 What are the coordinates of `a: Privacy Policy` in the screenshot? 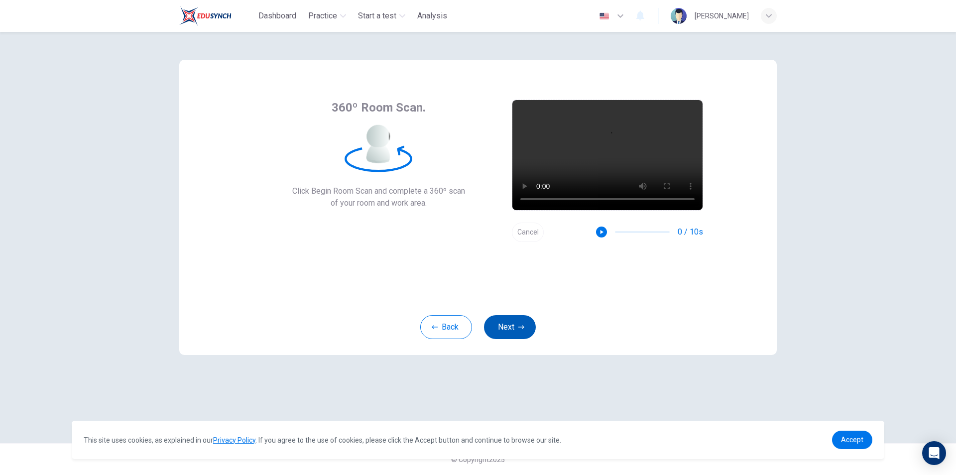 It's located at (234, 440).